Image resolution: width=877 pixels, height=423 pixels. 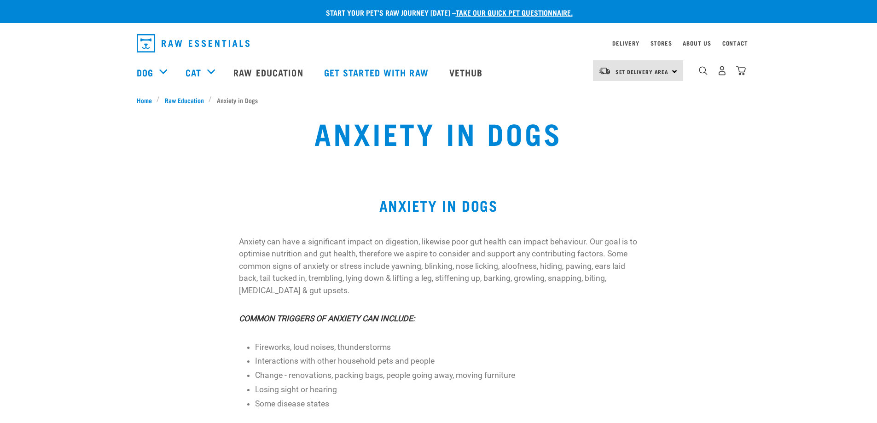 I want to click on li: Losing sight or hearing, so click(x=446, y=389).